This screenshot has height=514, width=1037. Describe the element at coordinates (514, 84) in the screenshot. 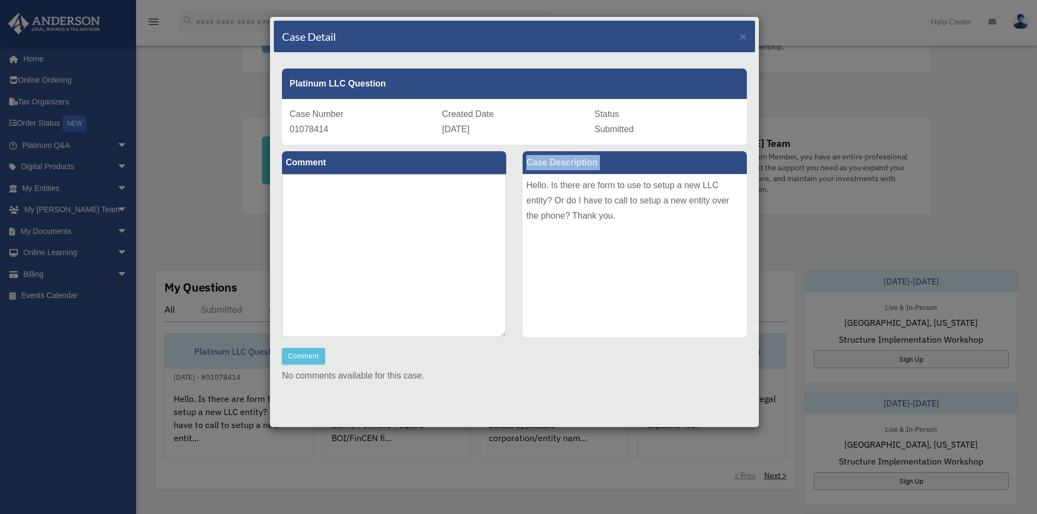

I see `div: Platinum LLC Question` at that location.